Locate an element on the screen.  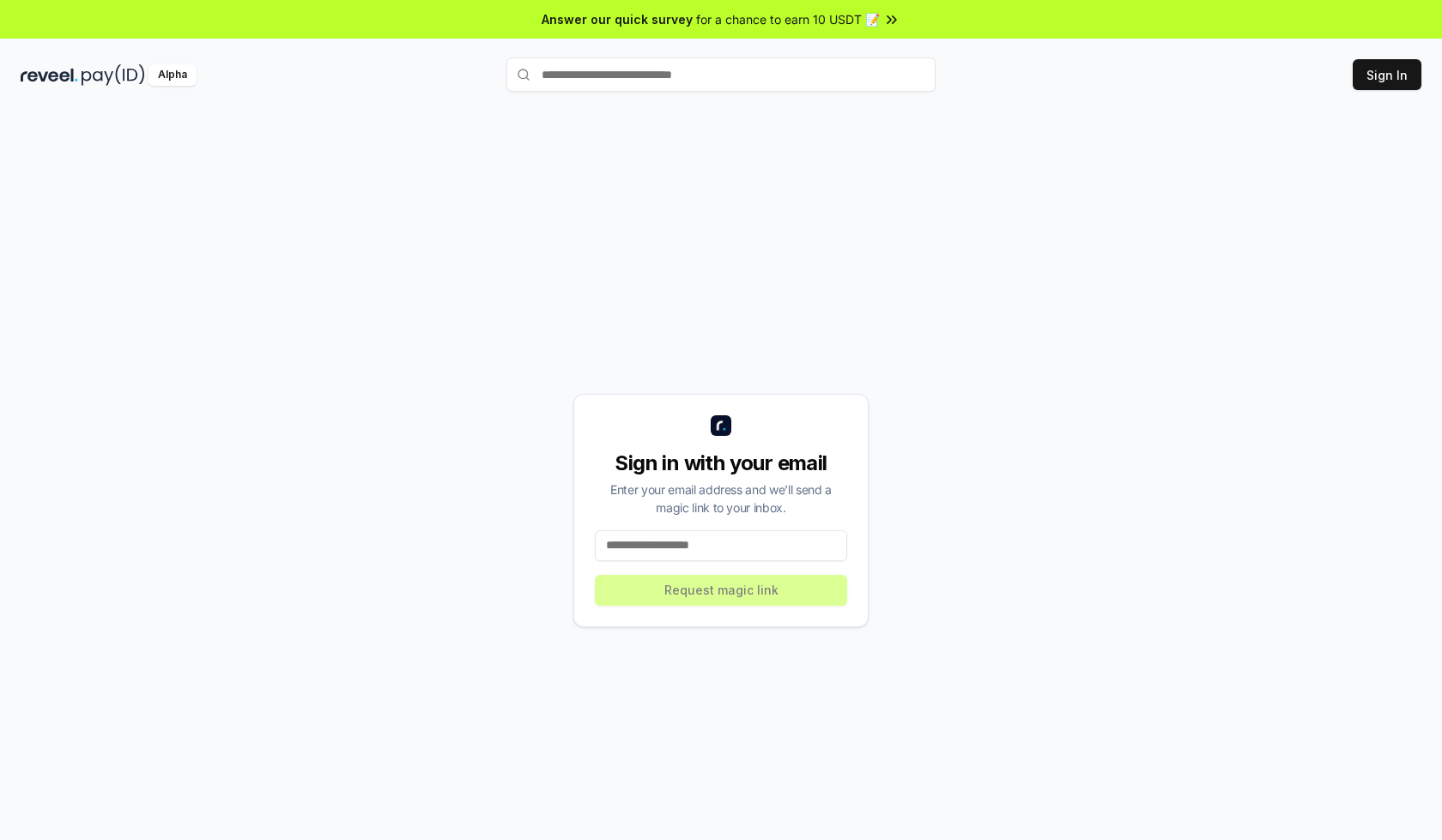
div: Enter your email address and we’ll send a magic link to your inbox. is located at coordinates (721, 498).